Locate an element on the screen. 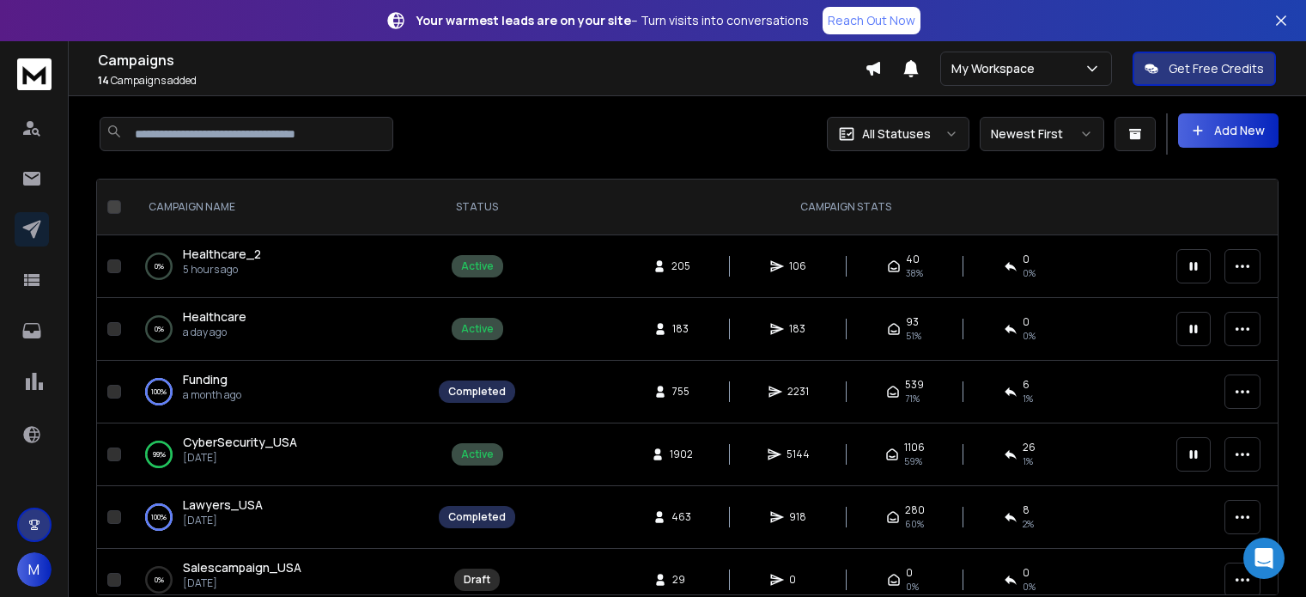 The width and height of the screenshot is (1306, 597). p: 99 % is located at coordinates (159, 454).